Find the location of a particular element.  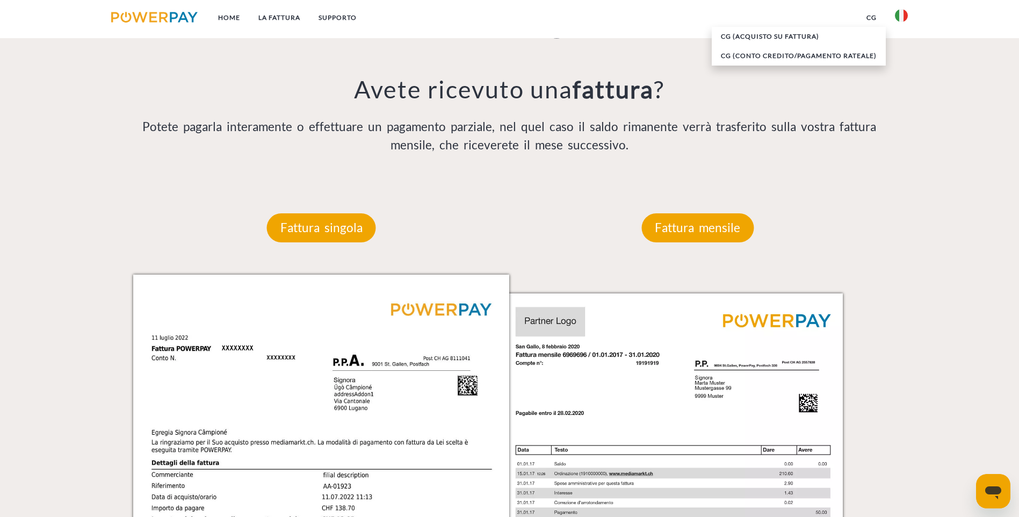

img: logo-powerpay.svg is located at coordinates (154, 17).